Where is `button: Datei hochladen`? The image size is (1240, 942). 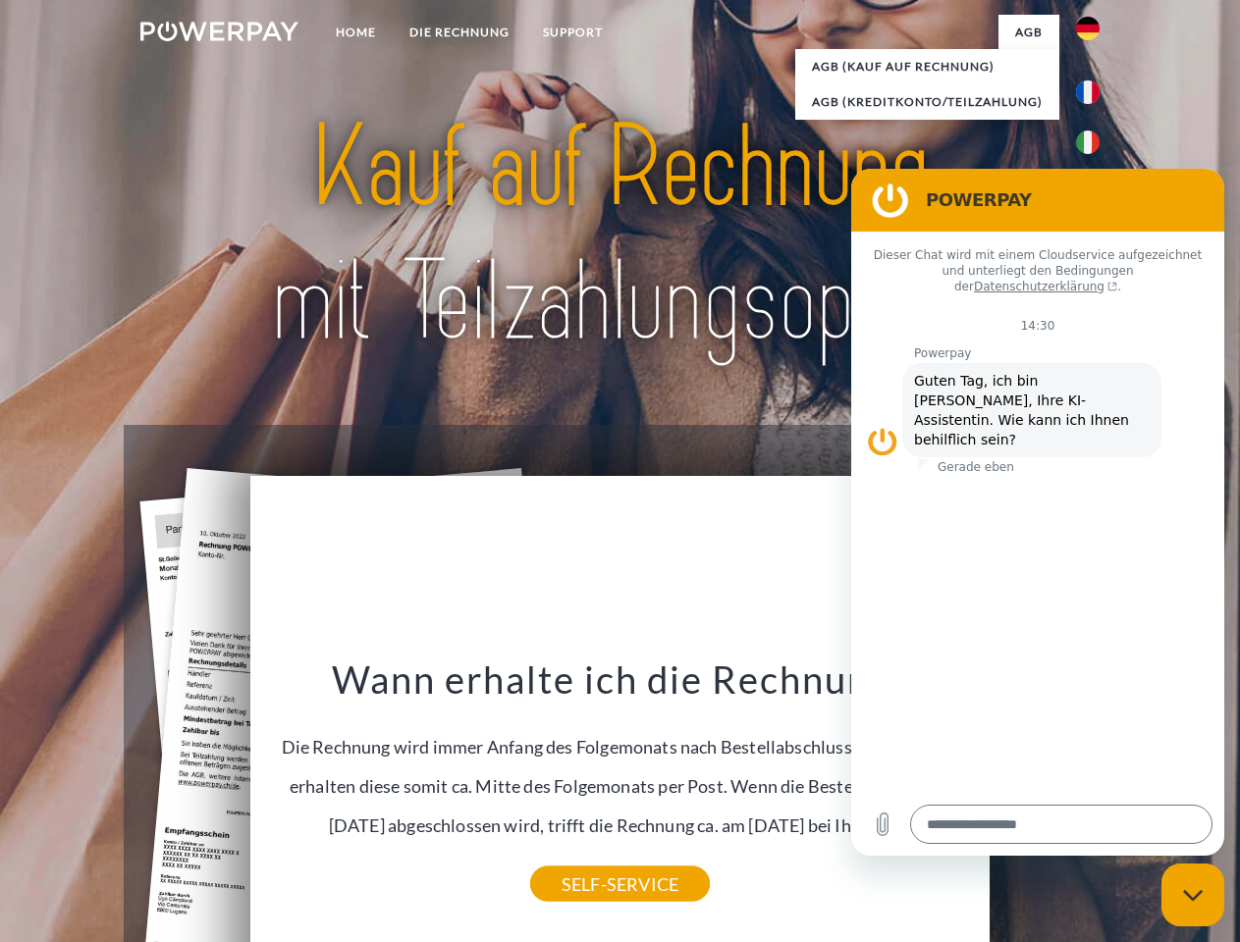 button: Datei hochladen is located at coordinates (31, 656).